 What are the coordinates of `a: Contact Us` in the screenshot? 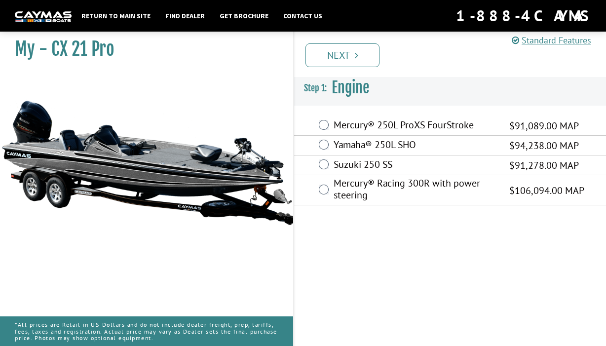 It's located at (303, 16).